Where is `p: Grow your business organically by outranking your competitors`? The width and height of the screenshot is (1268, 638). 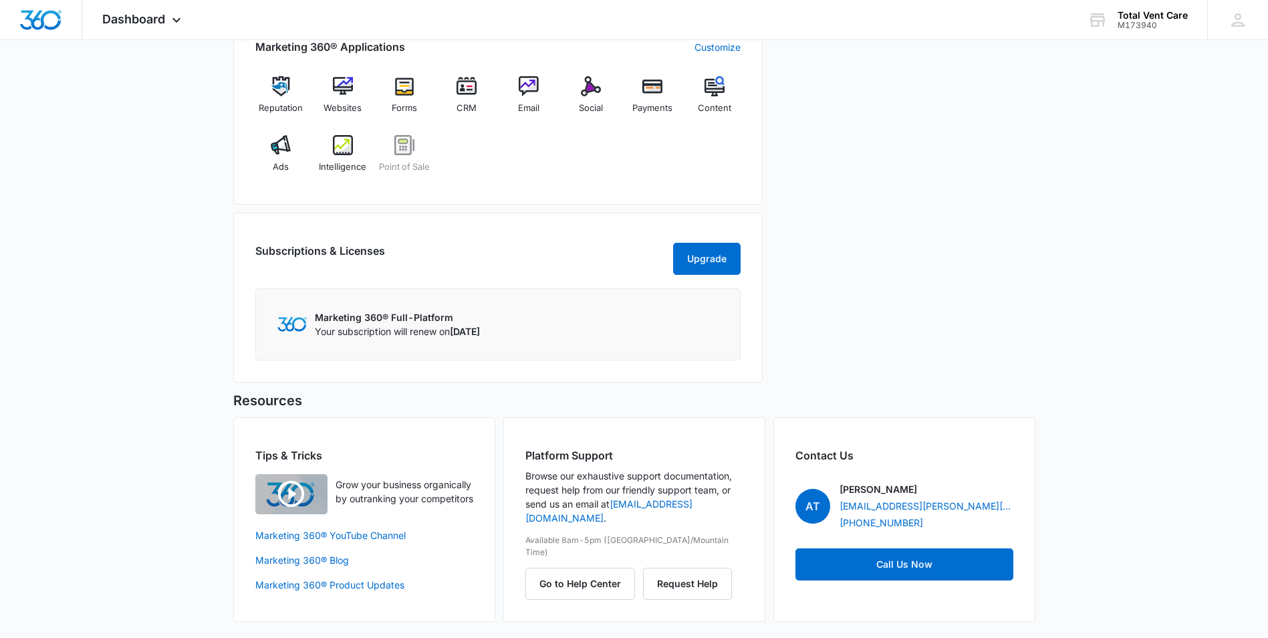 p: Grow your business organically by outranking your competitors is located at coordinates (404, 491).